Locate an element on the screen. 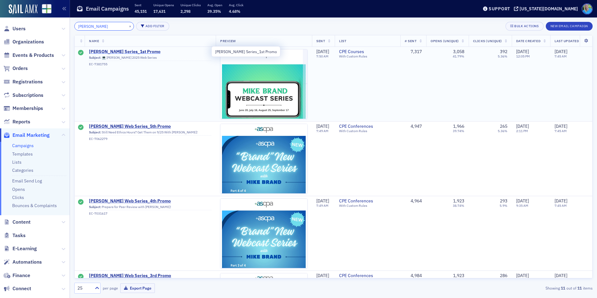 This screenshot has height=298, width=597. p: Sent is located at coordinates (141, 5).